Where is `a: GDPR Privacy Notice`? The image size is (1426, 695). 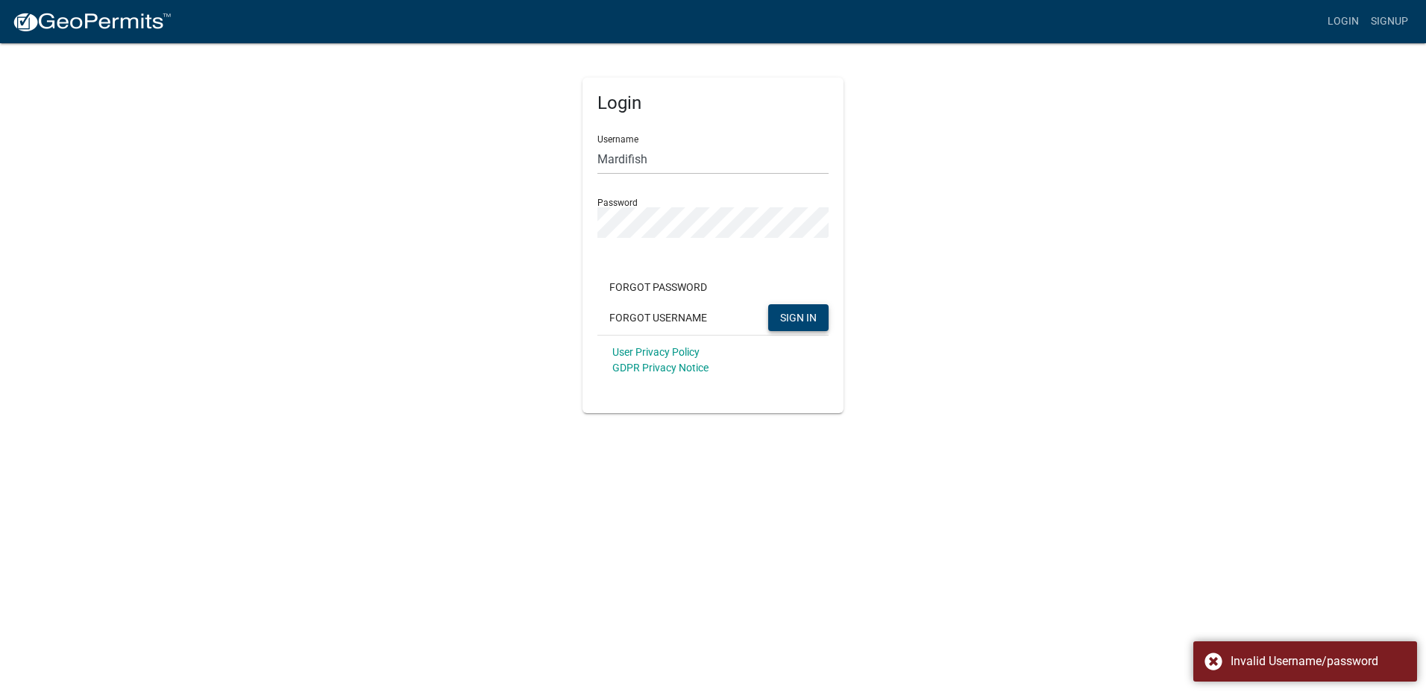
a: GDPR Privacy Notice is located at coordinates (660, 368).